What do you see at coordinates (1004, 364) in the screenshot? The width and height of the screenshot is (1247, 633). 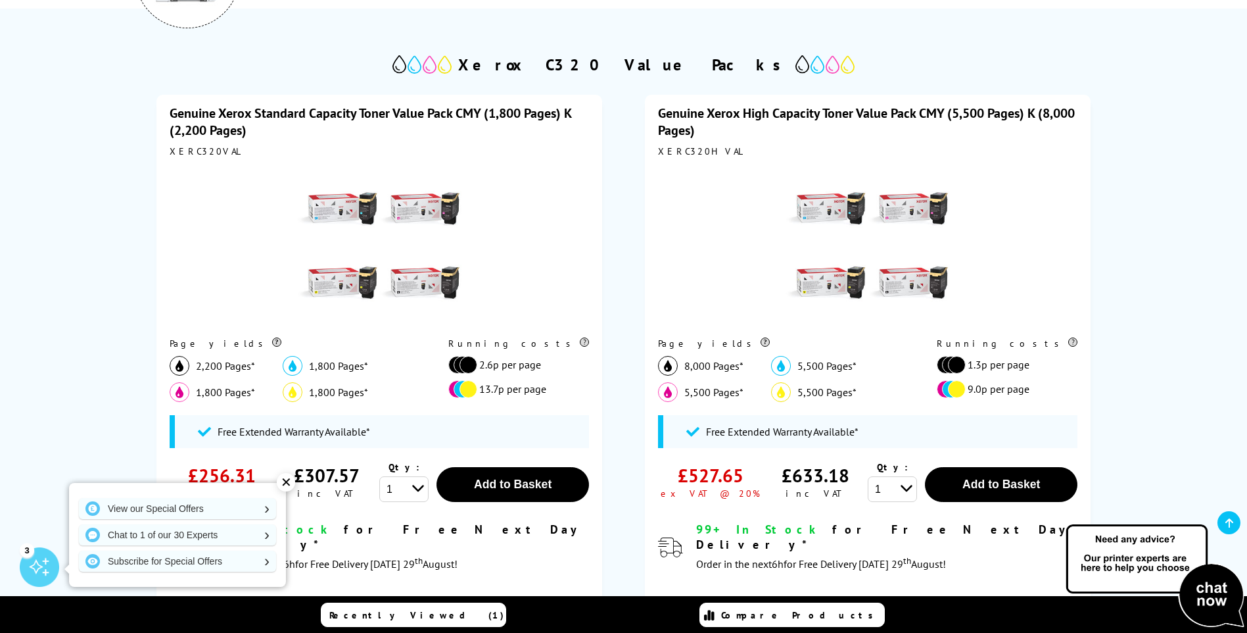 I see `li: 1.3p per page` at bounding box center [1004, 364].